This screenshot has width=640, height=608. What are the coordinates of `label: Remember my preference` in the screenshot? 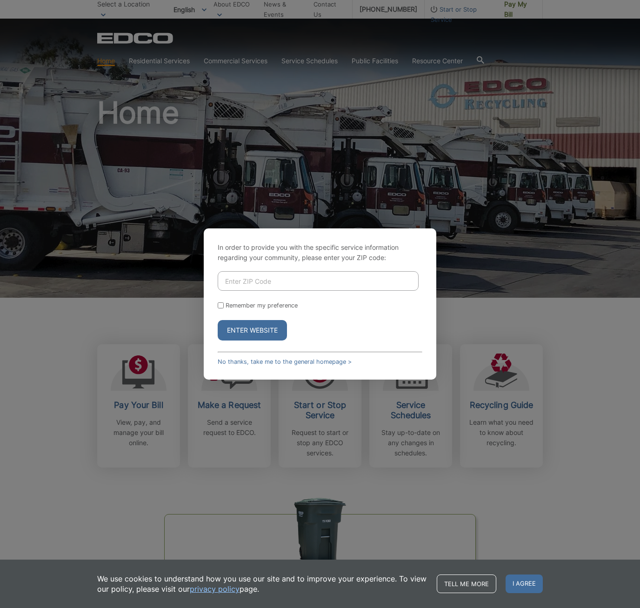 It's located at (262, 305).